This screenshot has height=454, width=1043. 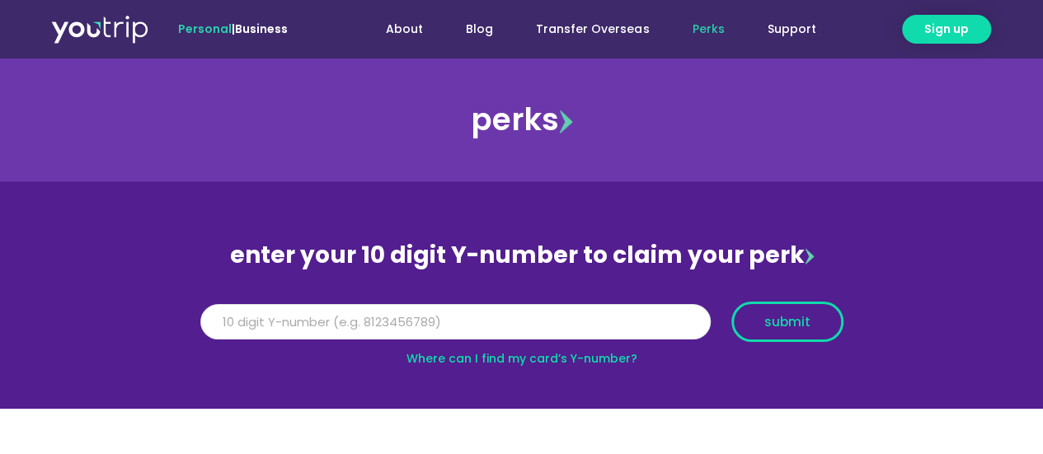 What do you see at coordinates (707, 29) in the screenshot?
I see `a: Perks` at bounding box center [707, 29].